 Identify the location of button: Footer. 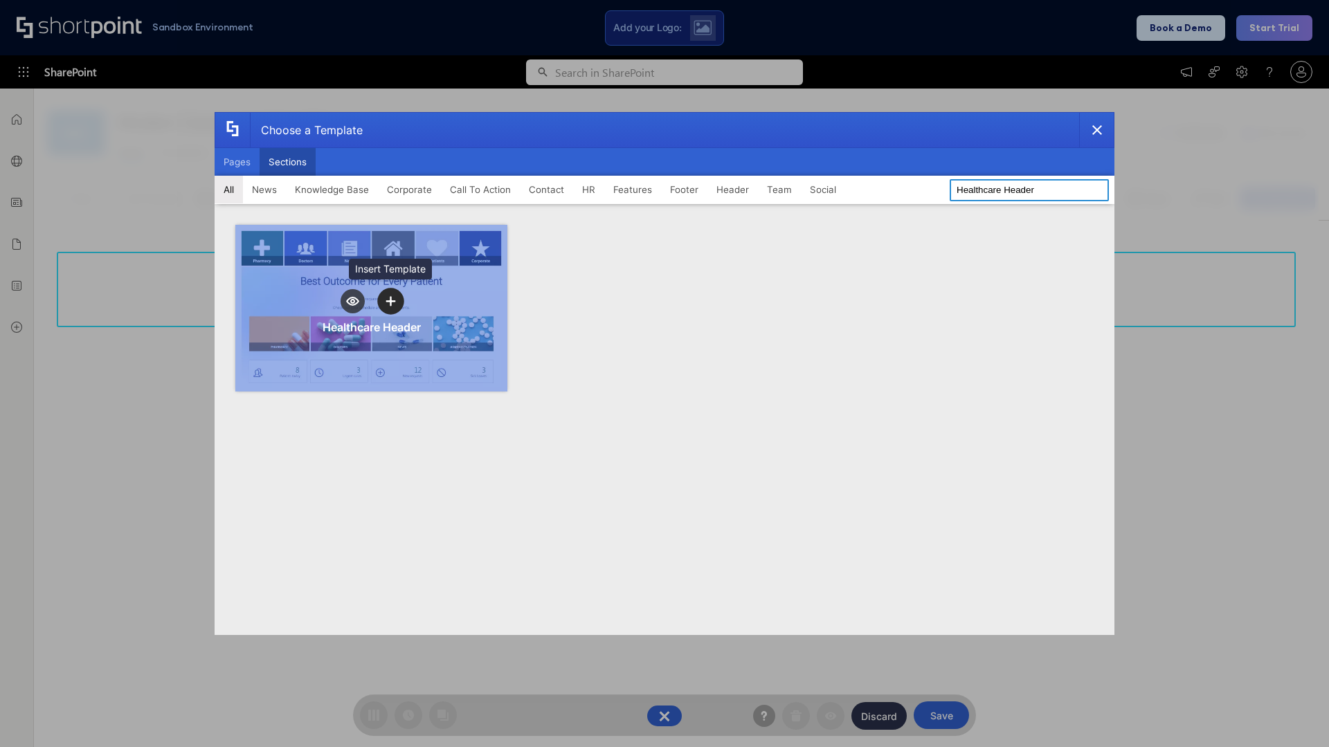
(684, 190).